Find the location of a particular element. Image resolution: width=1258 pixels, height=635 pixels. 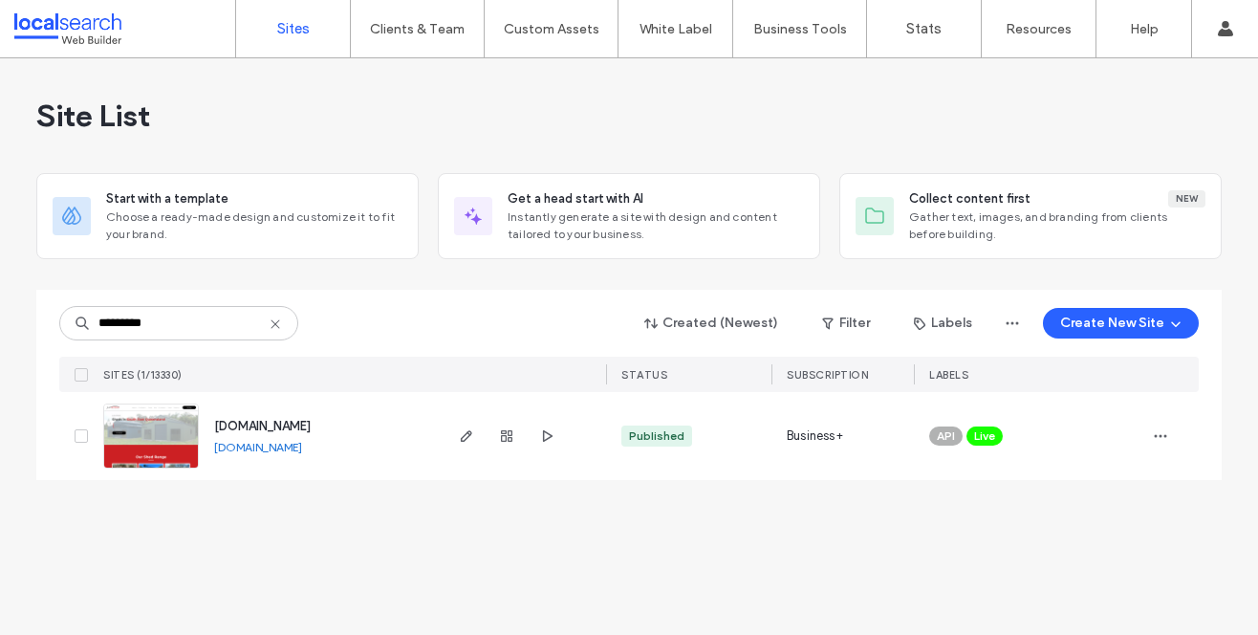

span: Site List is located at coordinates (93, 116).